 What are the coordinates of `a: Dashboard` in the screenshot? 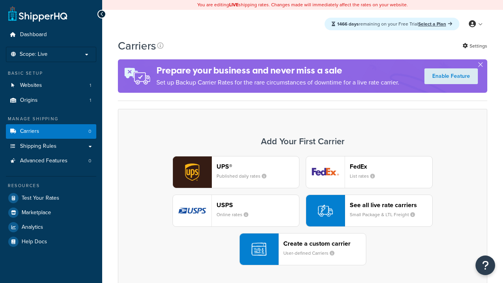 It's located at (51, 35).